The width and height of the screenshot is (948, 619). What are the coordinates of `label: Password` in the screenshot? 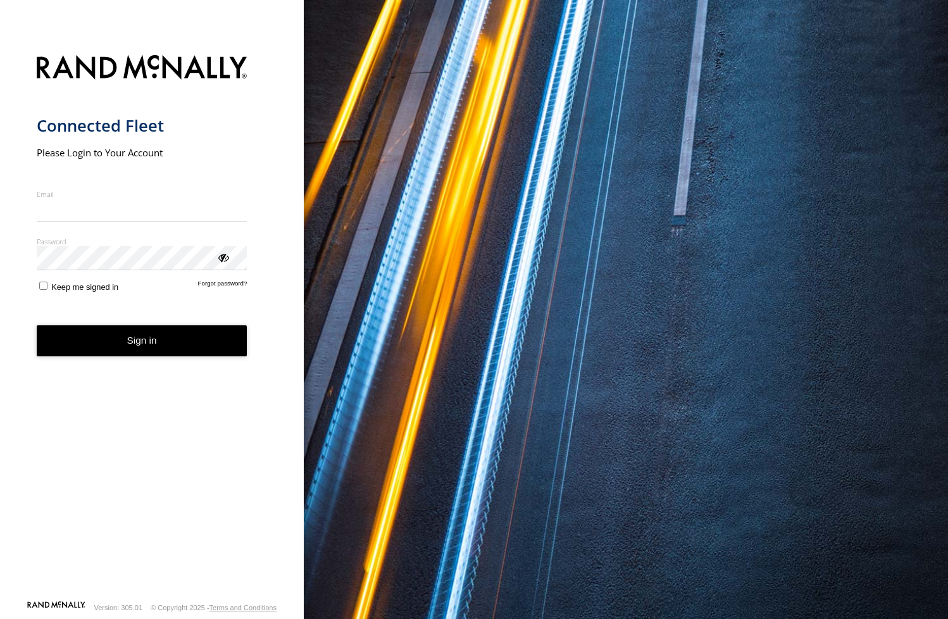 It's located at (142, 241).